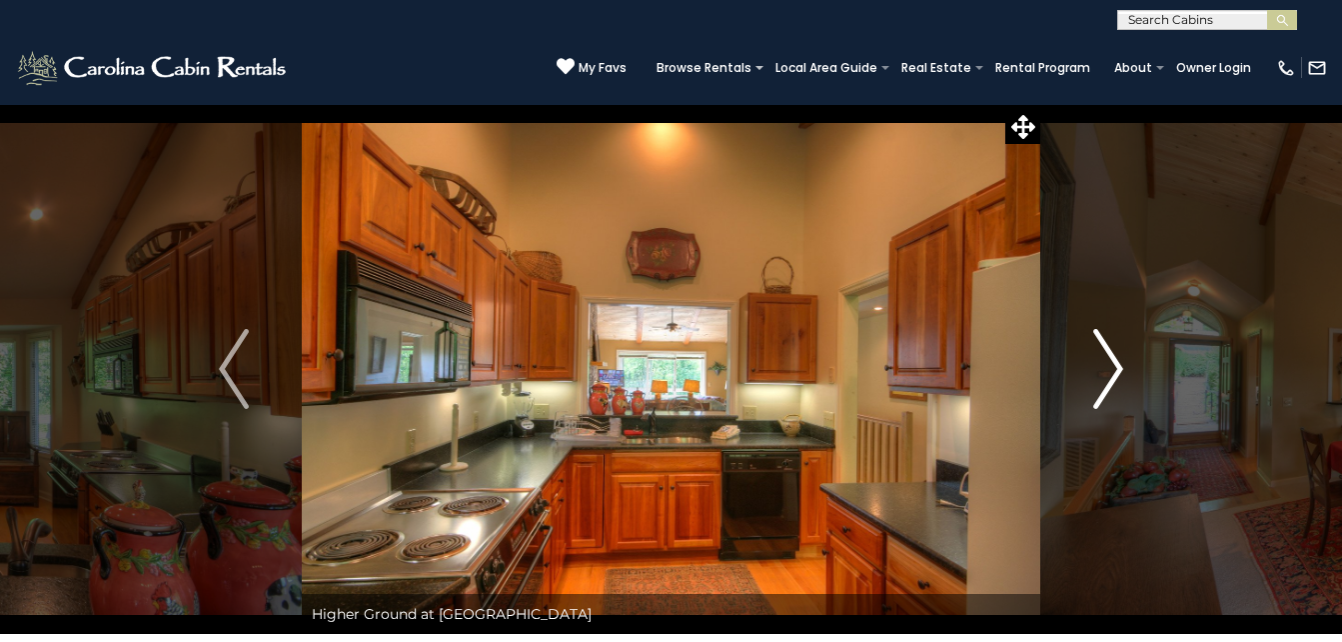 Image resolution: width=1342 pixels, height=642 pixels. I want to click on a: Rental Program, so click(1042, 68).